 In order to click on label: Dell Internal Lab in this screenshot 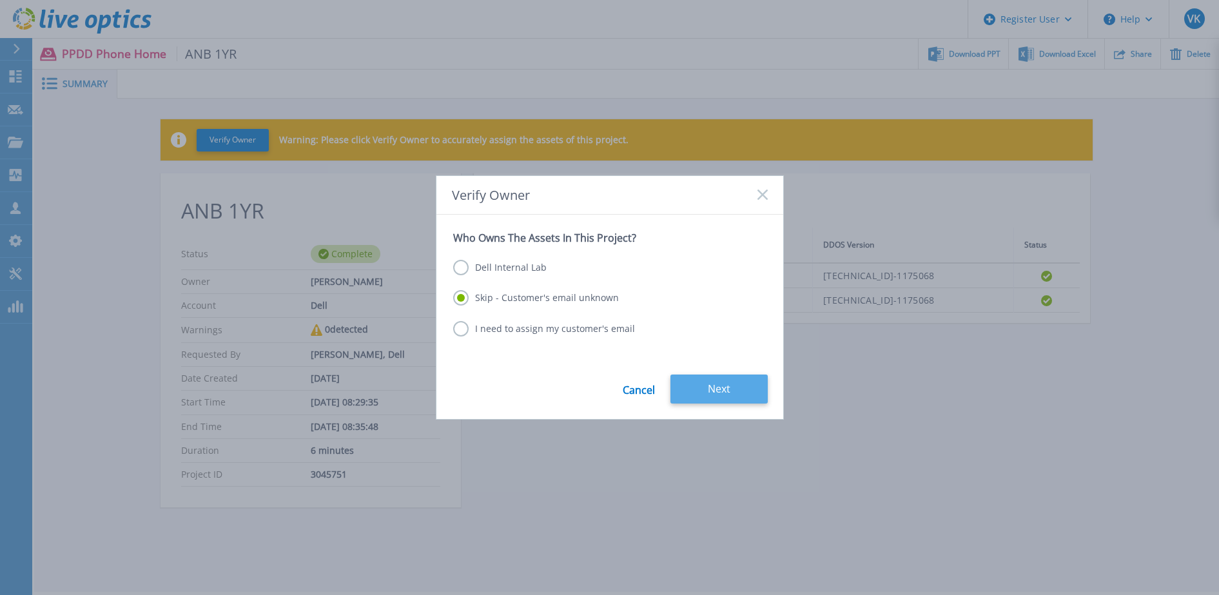, I will do `click(500, 267)`.